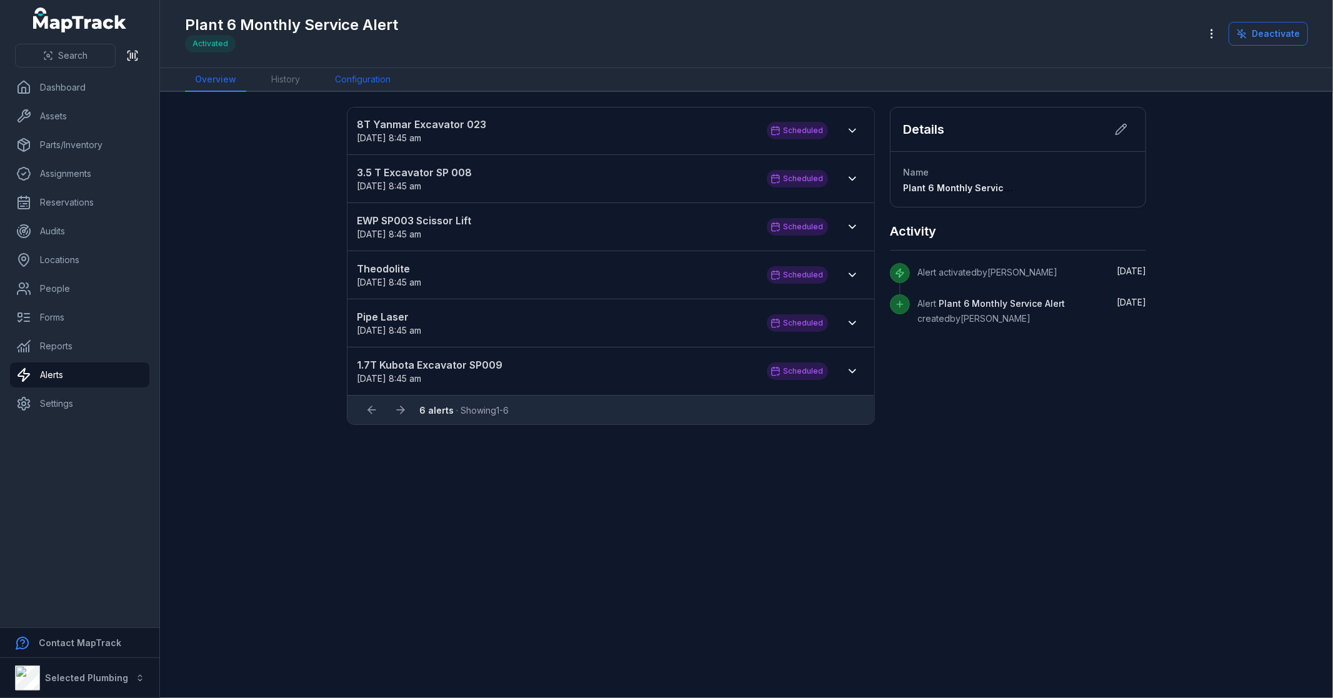 The height and width of the screenshot is (698, 1333). I want to click on div: Activated, so click(210, 44).